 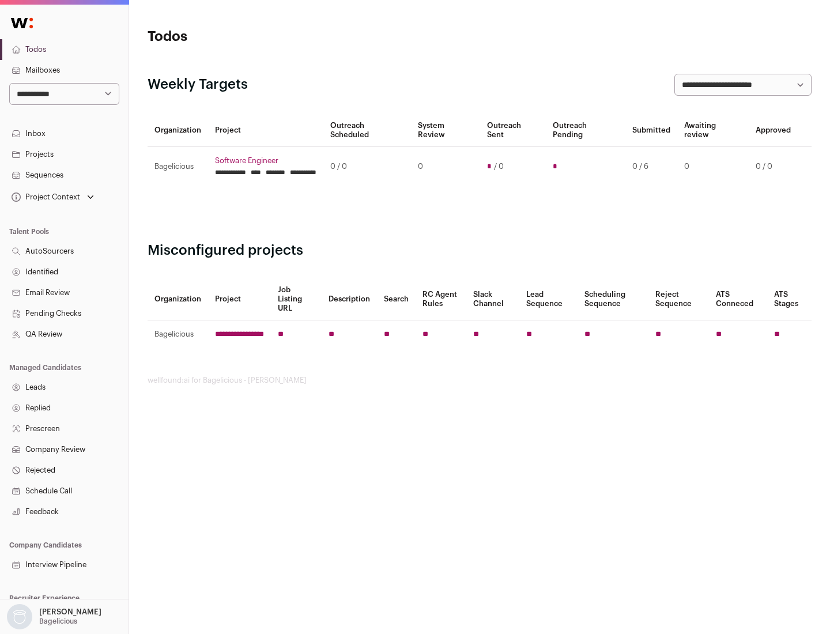 What do you see at coordinates (198, 85) in the screenshot?
I see `h2: Weekly Targets` at bounding box center [198, 85].